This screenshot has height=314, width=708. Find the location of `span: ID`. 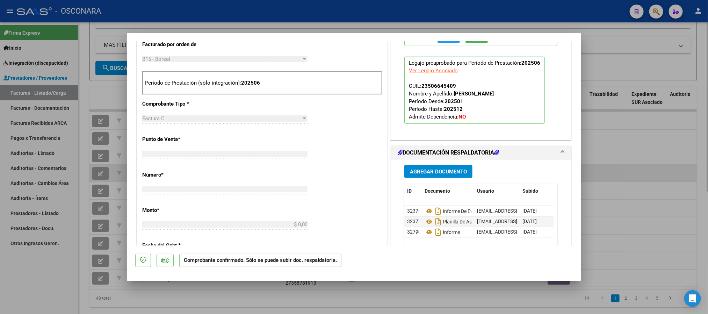

span: ID is located at coordinates (409, 191).